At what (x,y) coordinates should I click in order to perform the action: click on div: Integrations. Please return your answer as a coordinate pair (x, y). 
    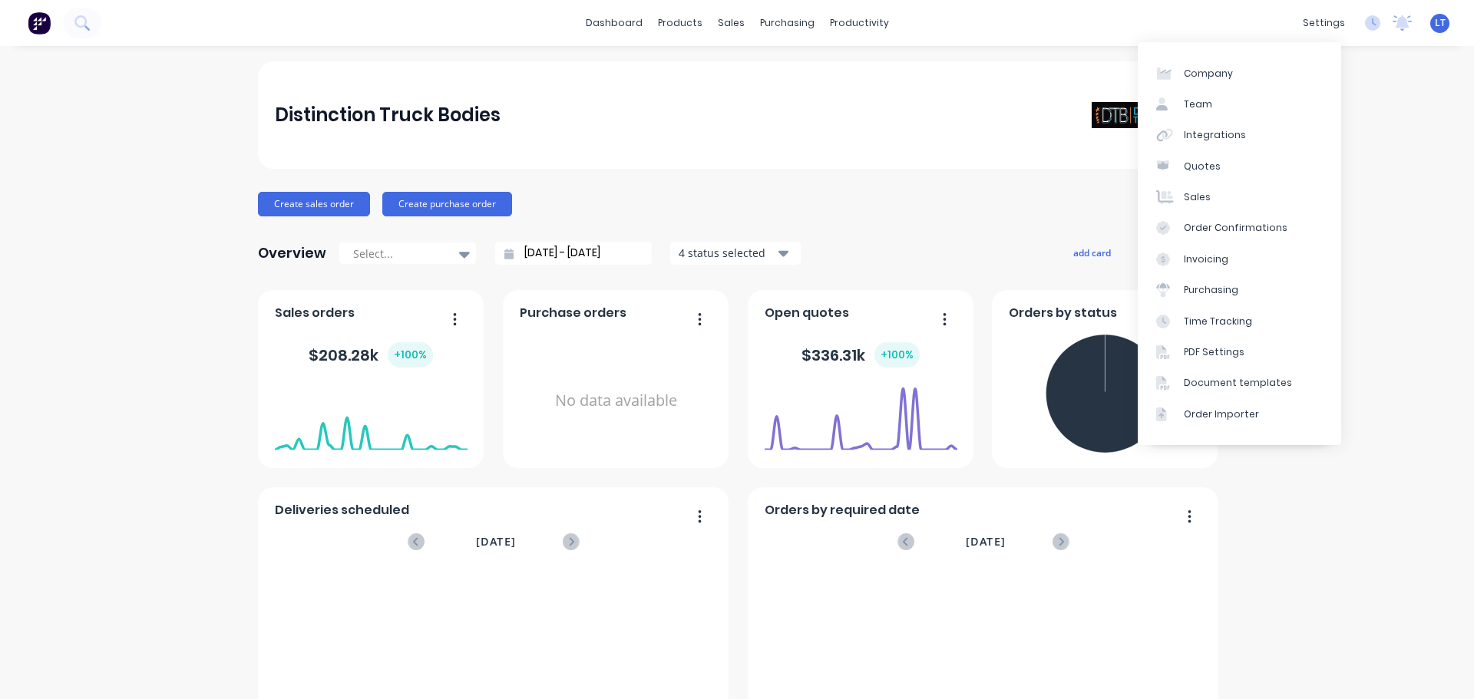
    Looking at the image, I should click on (1215, 135).